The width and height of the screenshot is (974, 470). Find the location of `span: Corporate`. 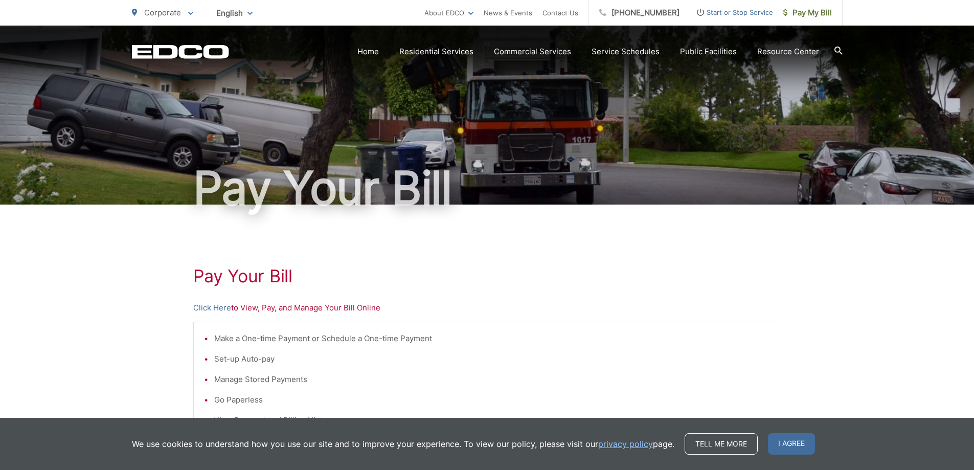

span: Corporate is located at coordinates (163, 12).